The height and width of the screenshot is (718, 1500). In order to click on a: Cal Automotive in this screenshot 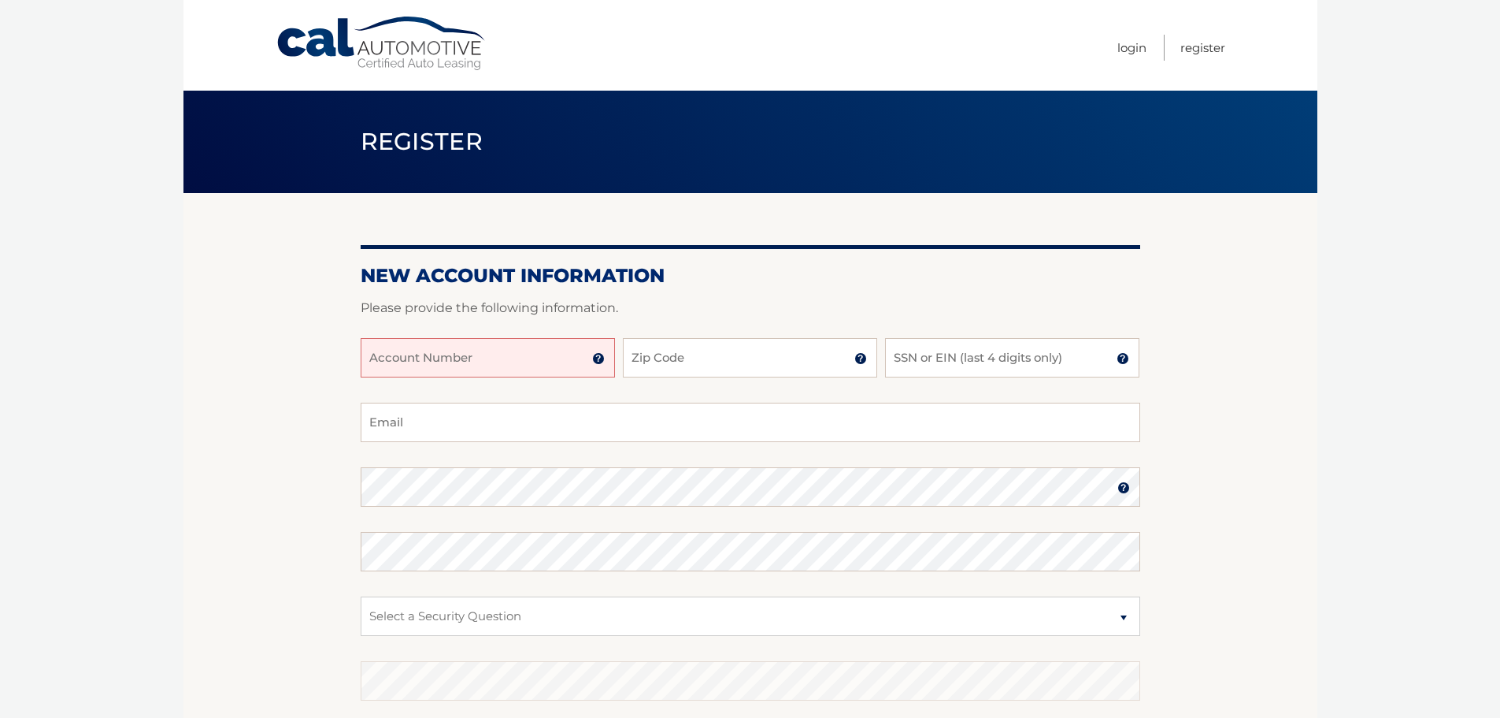, I will do `click(382, 43)`.